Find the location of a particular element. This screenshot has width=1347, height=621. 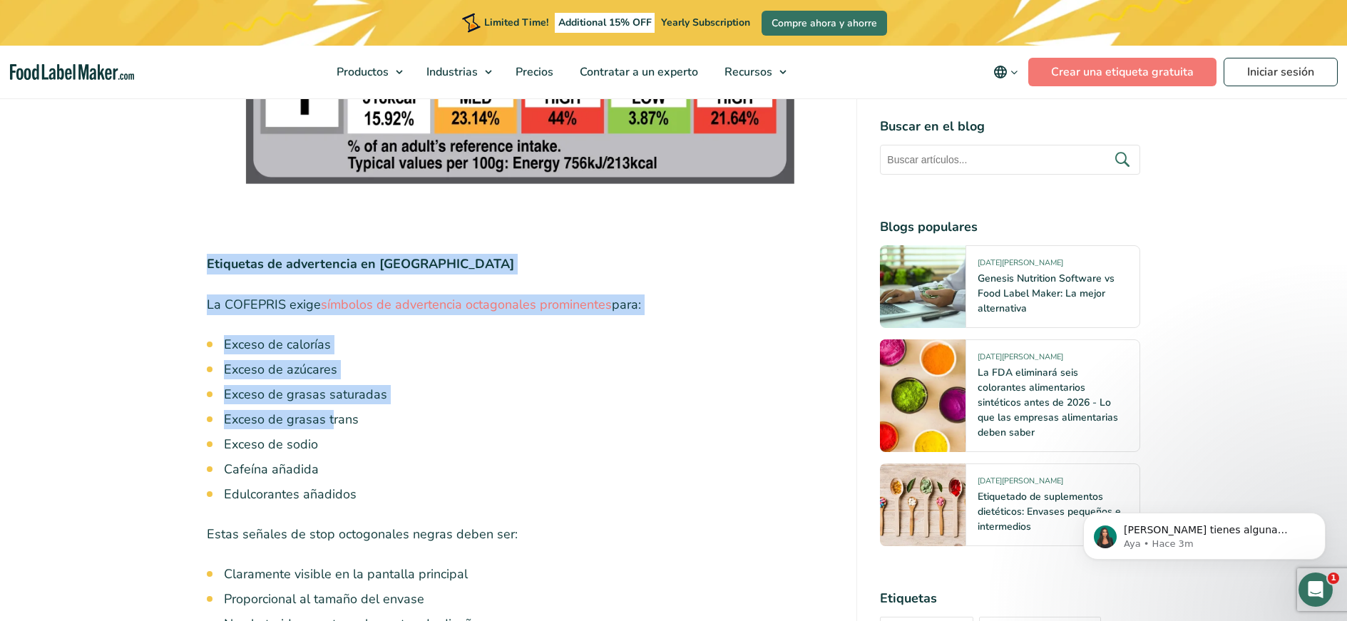

a: Contratar a un experto is located at coordinates (638, 72).